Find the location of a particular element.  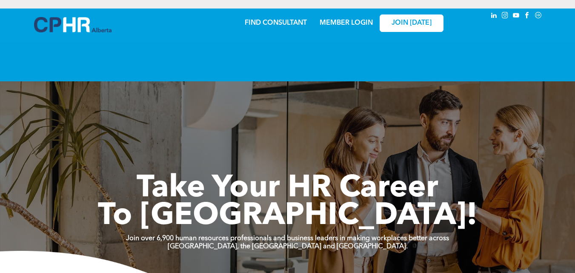

a: MEMBER LOGIN is located at coordinates (346, 23).